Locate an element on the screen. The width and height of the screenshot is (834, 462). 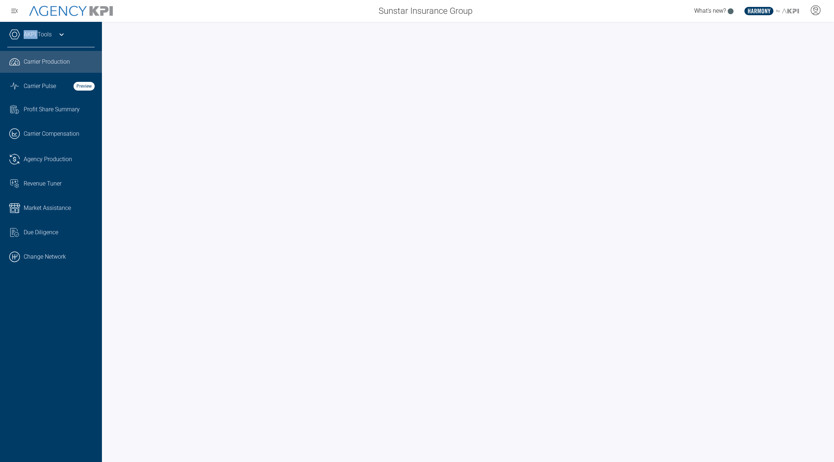
span: Agency Production is located at coordinates (48, 159).